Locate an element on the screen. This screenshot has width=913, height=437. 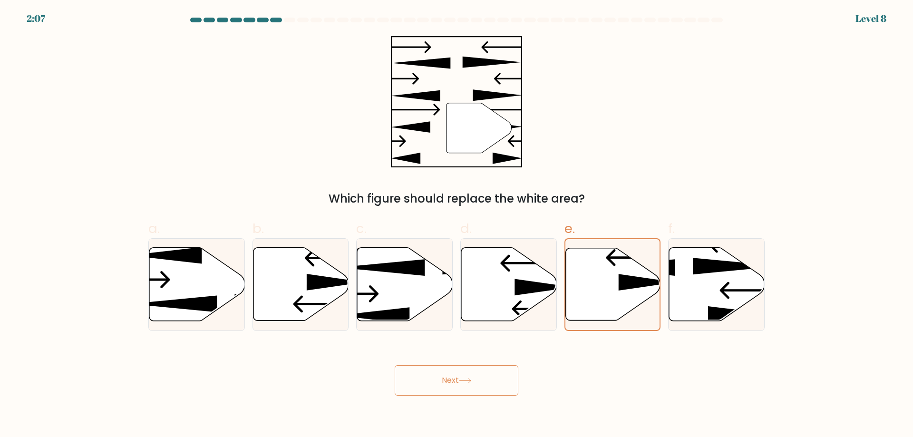
span: b. is located at coordinates (258, 228).